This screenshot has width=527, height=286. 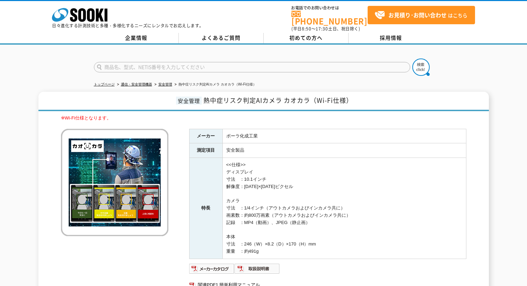 What do you see at coordinates (212, 269) in the screenshot?
I see `img: メーカーカタログ` at bounding box center [212, 269].